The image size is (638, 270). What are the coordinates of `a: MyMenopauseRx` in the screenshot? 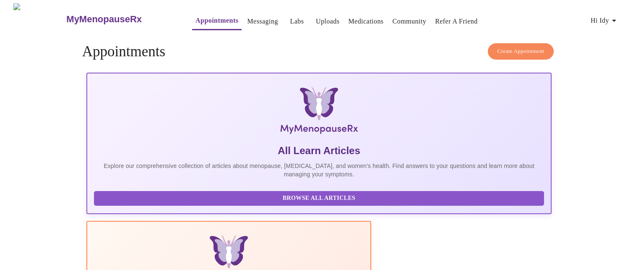 It's located at (120, 19).